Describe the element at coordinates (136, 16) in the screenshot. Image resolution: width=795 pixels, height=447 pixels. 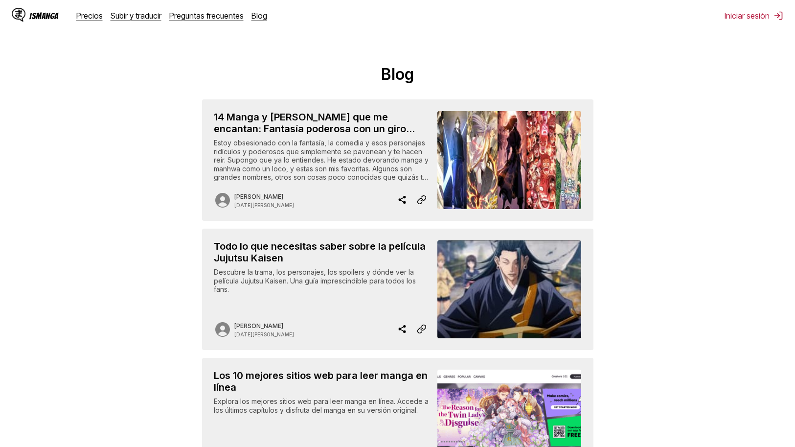
I see `a: Subir y traducir` at that location.